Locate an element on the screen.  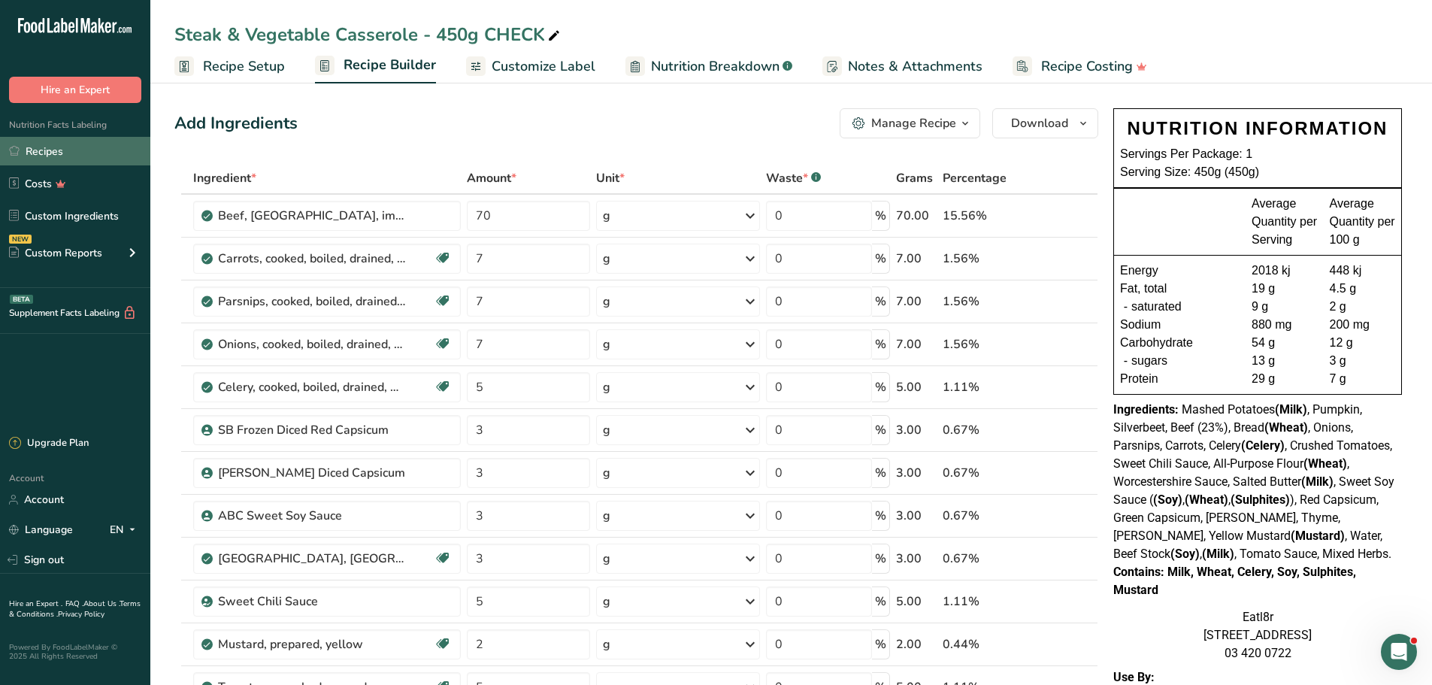
button: Hire an Expert is located at coordinates (75, 89).